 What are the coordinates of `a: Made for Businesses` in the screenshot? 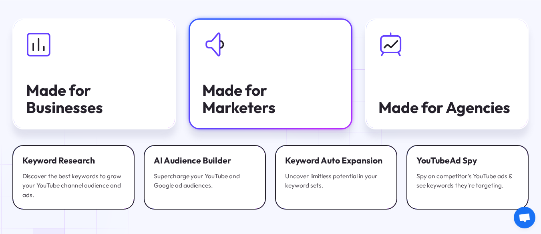 It's located at (94, 74).